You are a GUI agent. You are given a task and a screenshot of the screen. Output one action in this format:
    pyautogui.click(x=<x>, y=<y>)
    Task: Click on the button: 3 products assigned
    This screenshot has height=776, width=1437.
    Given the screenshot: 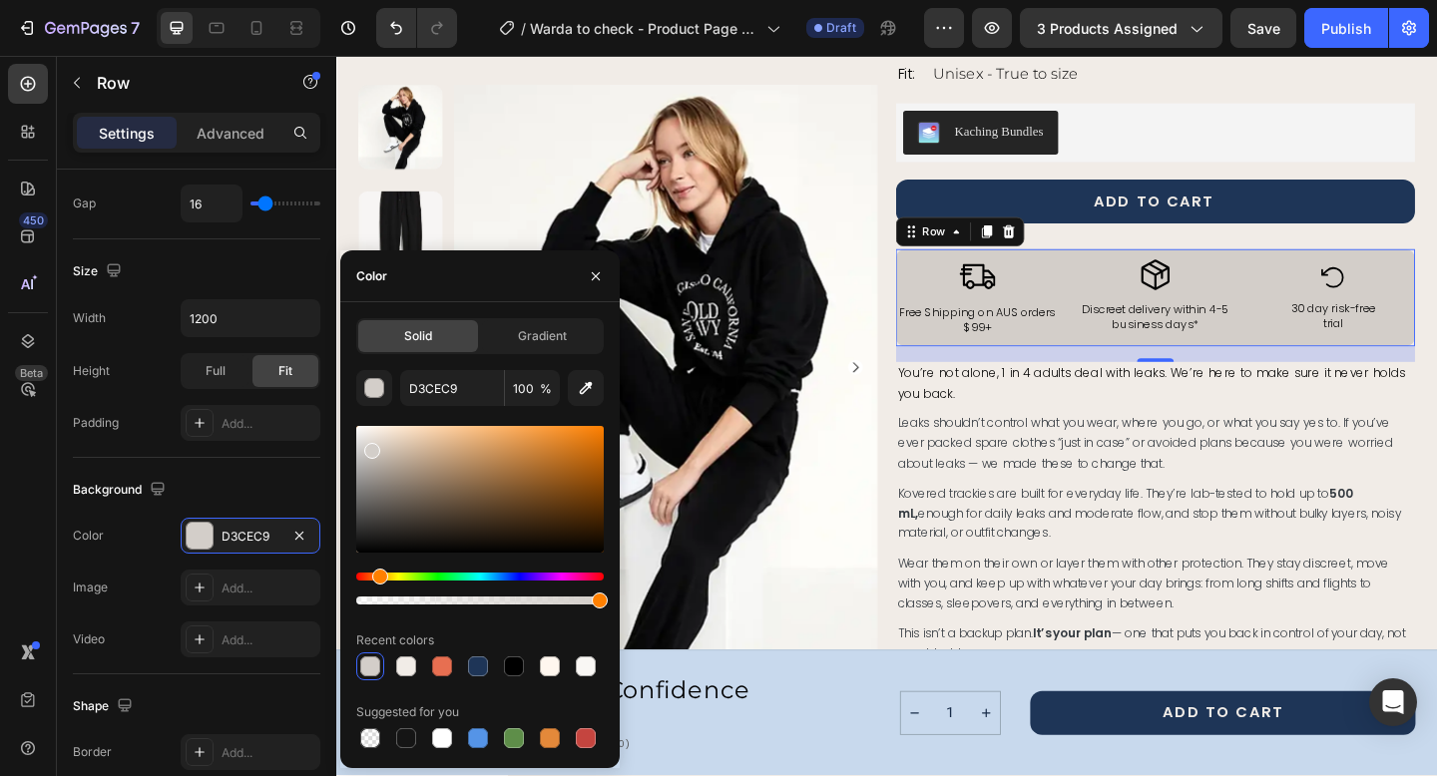 What is the action you would take?
    pyautogui.click(x=1121, y=28)
    